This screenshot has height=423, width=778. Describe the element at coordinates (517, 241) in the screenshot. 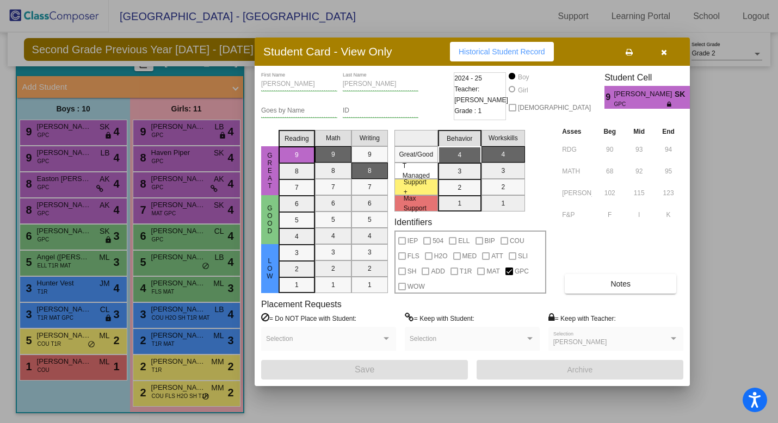

I see `span: COU` at that location.